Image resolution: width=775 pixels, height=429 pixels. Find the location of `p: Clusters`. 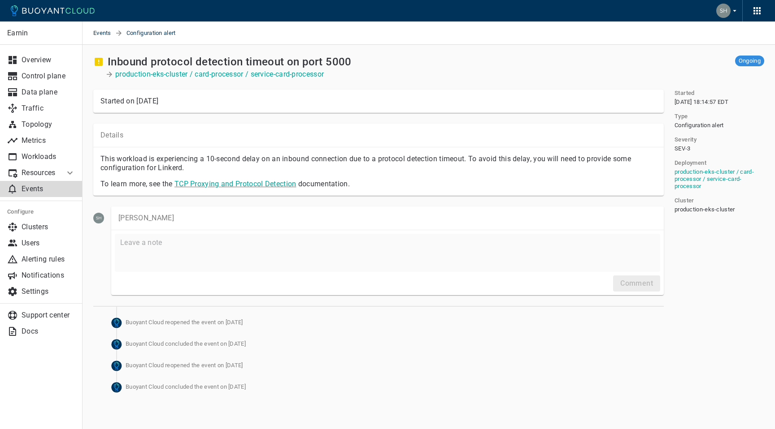

p: Clusters is located at coordinates (48, 227).